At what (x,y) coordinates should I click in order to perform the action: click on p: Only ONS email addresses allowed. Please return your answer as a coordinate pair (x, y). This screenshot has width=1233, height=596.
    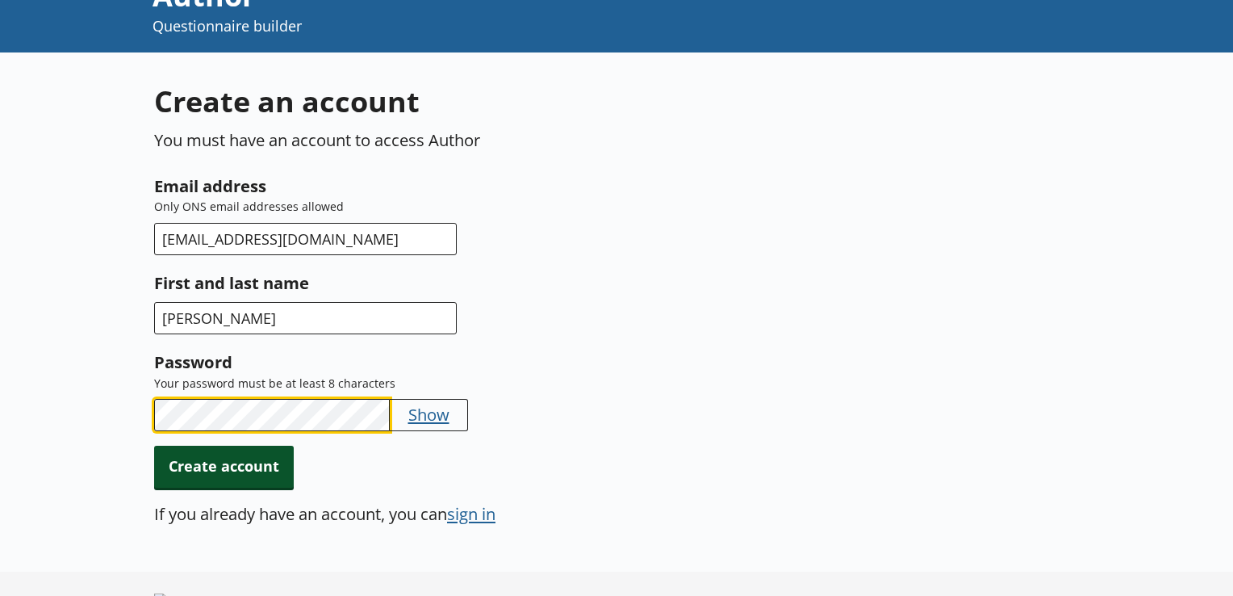
    Looking at the image, I should click on (456, 207).